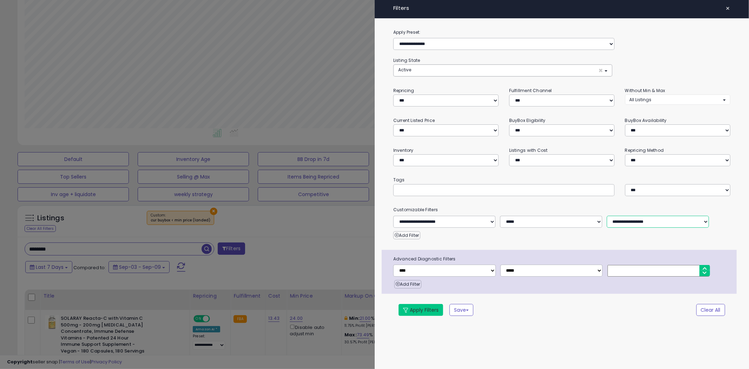  Describe the element at coordinates (528, 120) in the screenshot. I see `small: BuyBox Eligibility` at that location.